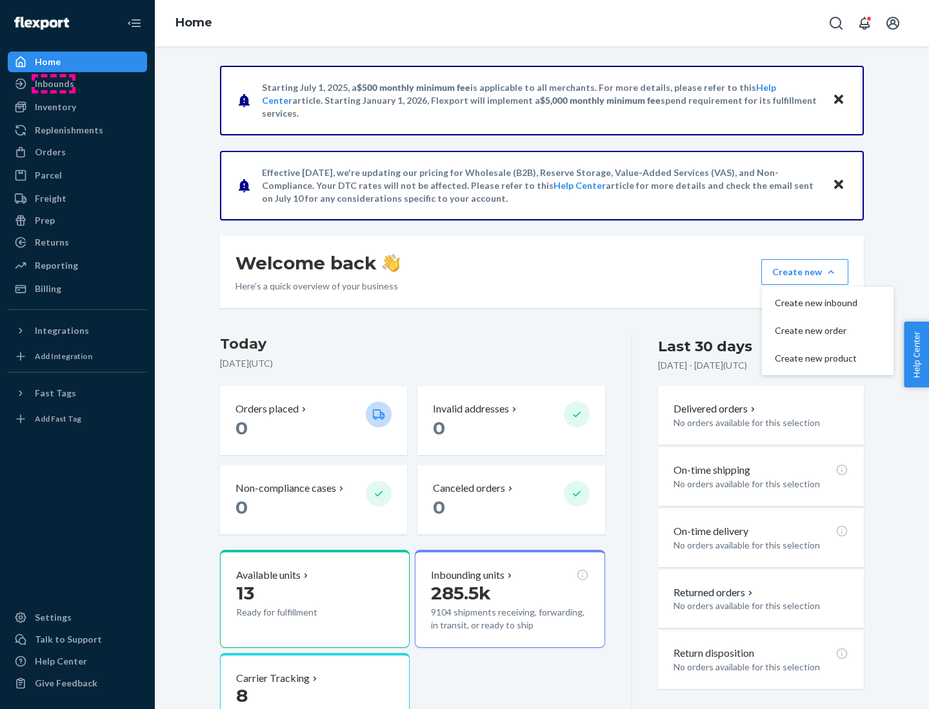 This screenshot has width=929, height=709. I want to click on button: Open account menu, so click(892, 23).